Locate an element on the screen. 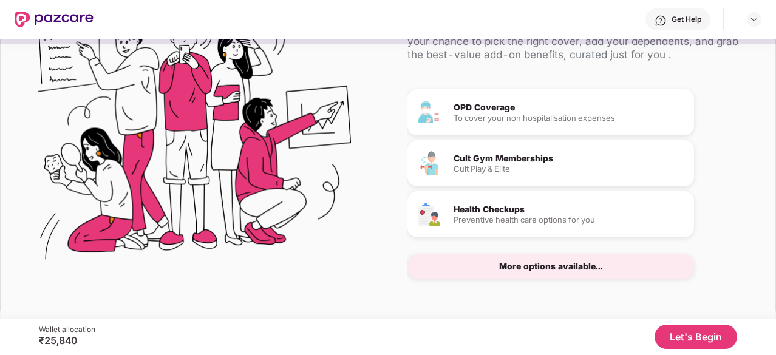 This screenshot has width=776, height=355. img: Cult Gym Memberships is located at coordinates (429, 163).